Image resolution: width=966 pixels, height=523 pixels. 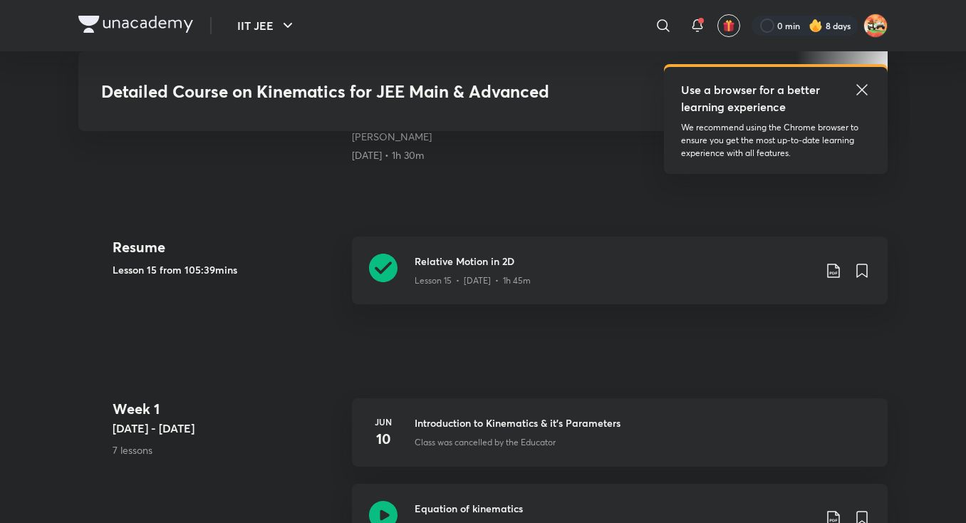 I want to click on div: Prateek Jain, so click(x=449, y=137).